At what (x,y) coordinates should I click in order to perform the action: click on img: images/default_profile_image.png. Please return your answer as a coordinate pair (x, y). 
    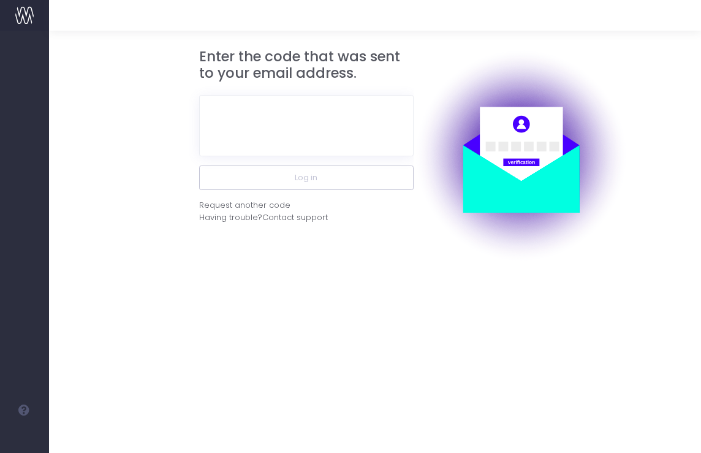
    Looking at the image, I should click on (25, 438).